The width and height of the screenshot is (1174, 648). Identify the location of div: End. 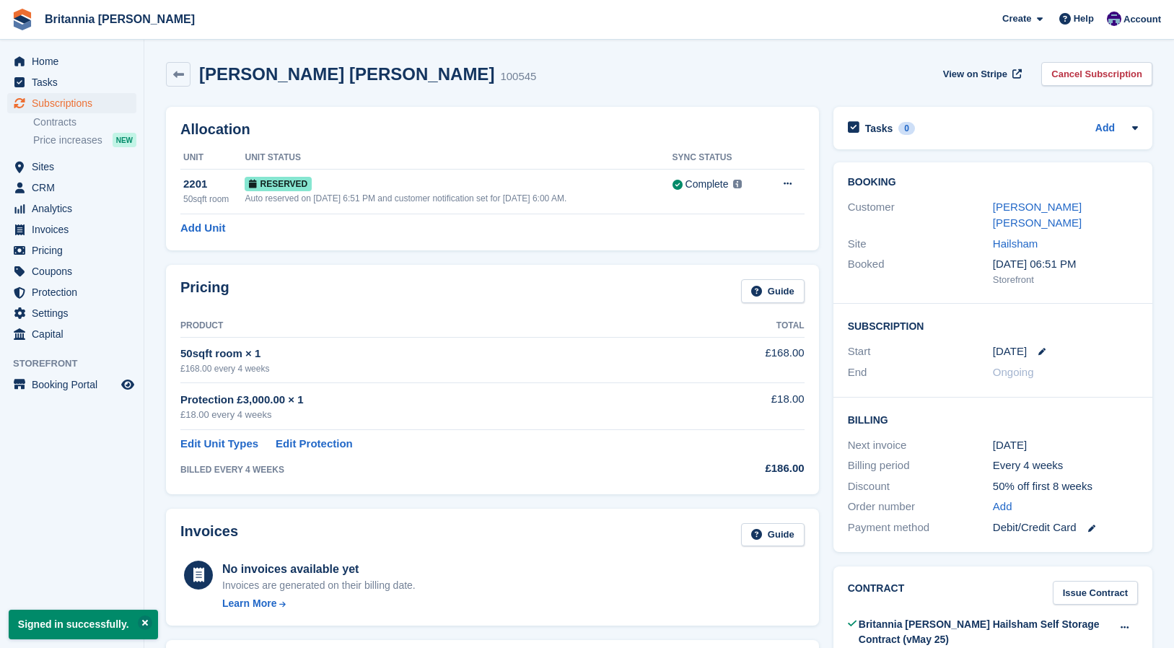
(920, 372).